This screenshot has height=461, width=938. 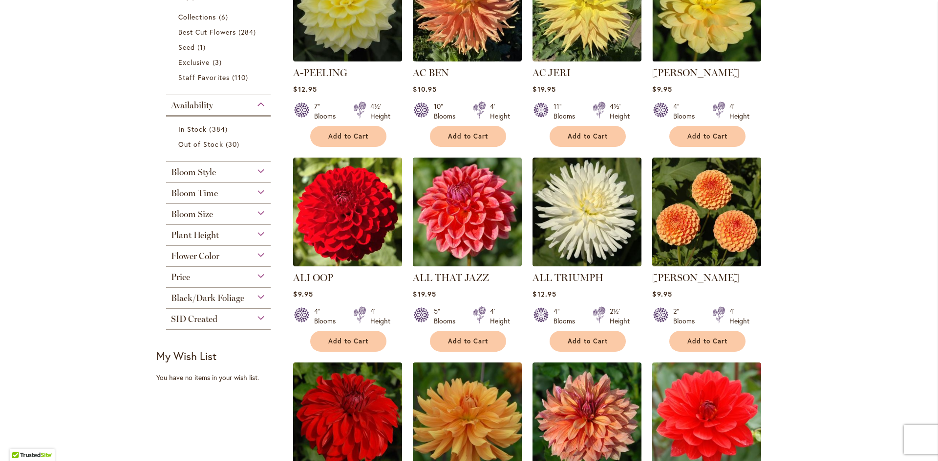 What do you see at coordinates (219, 47) in the screenshot?
I see `a: Seed` at bounding box center [219, 47].